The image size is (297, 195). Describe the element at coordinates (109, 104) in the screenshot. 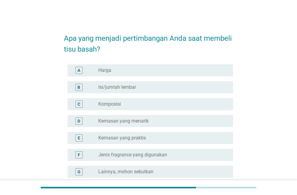

I see `label: Komposisi` at that location.